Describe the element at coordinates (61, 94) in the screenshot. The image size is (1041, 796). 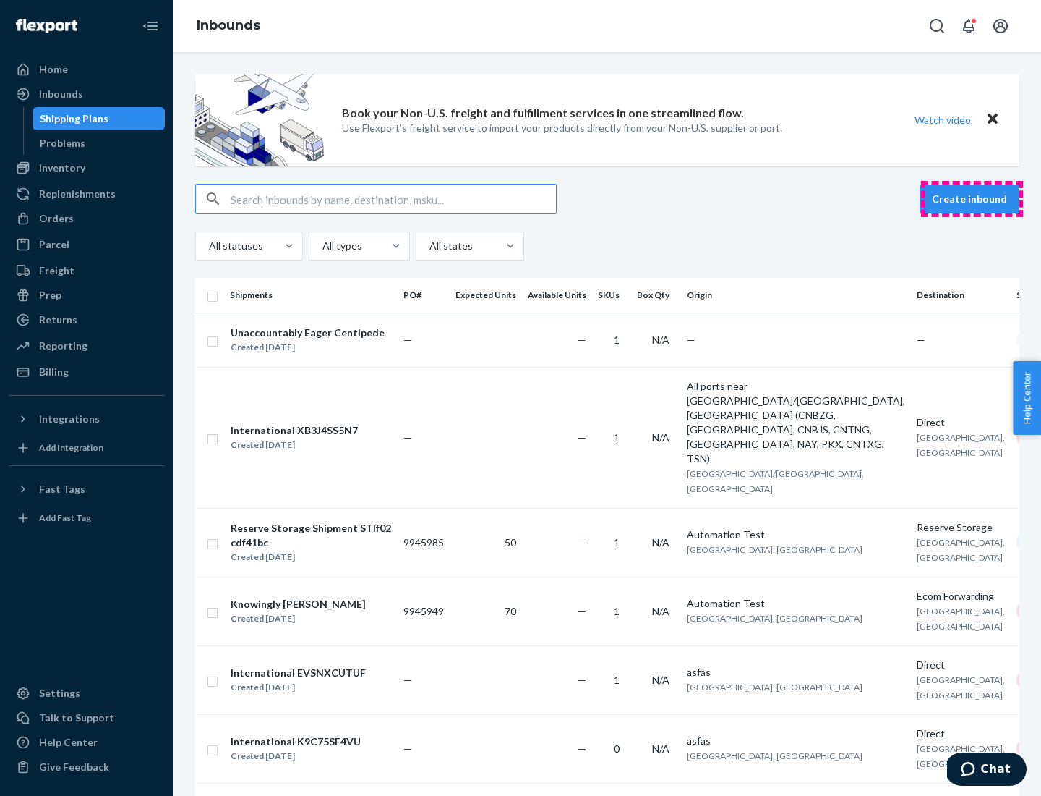
I see `div: Inbounds` at that location.